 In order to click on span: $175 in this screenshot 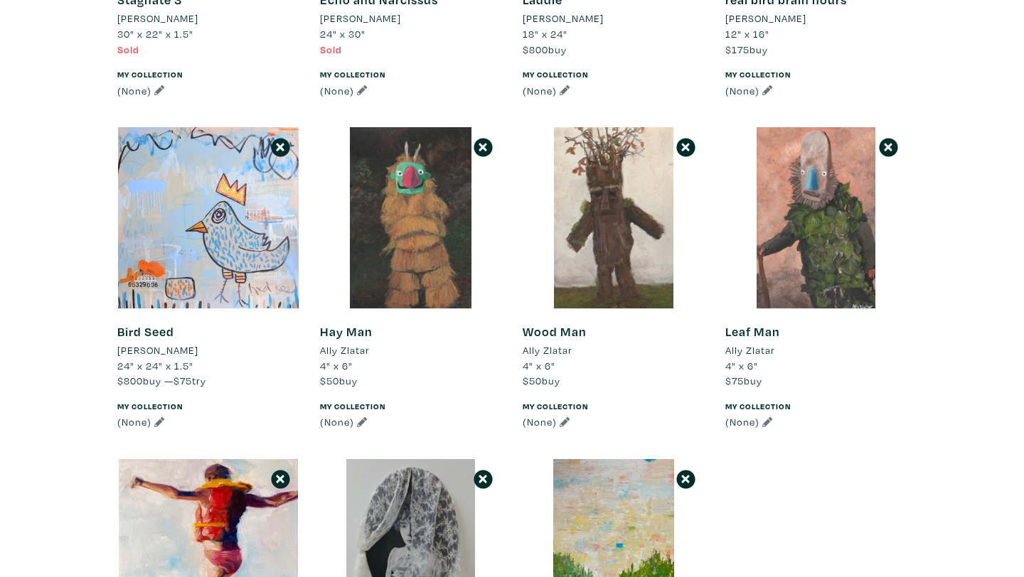, I will do `click(738, 49)`.